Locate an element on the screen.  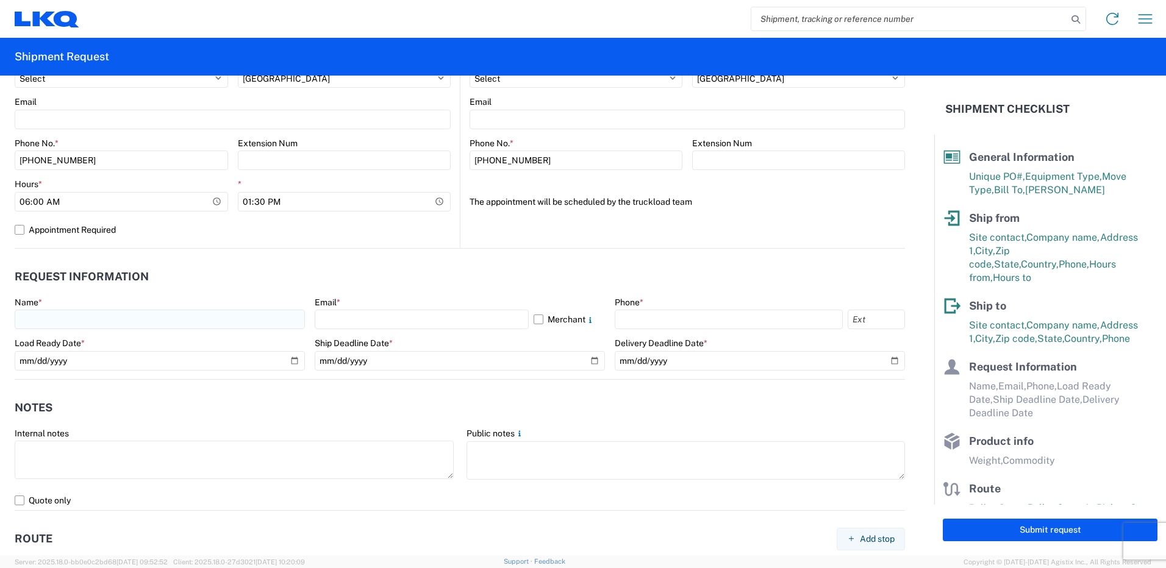
span: General Information is located at coordinates (1021, 157).